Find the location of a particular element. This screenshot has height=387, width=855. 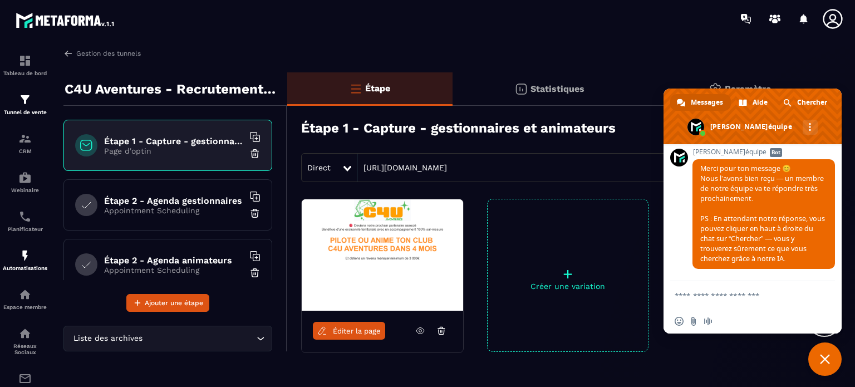

span: Éditer la page is located at coordinates (357, 331).